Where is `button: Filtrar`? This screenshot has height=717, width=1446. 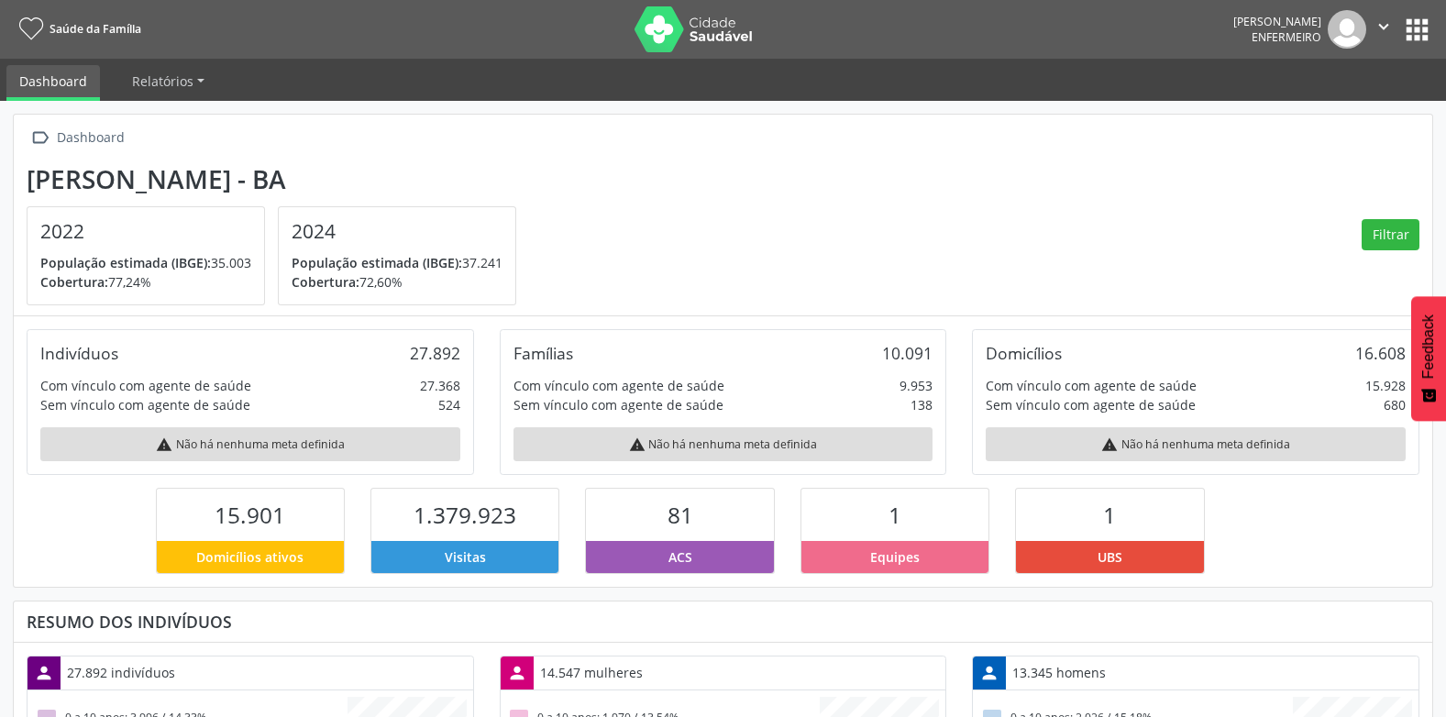 button: Filtrar is located at coordinates (1390, 235).